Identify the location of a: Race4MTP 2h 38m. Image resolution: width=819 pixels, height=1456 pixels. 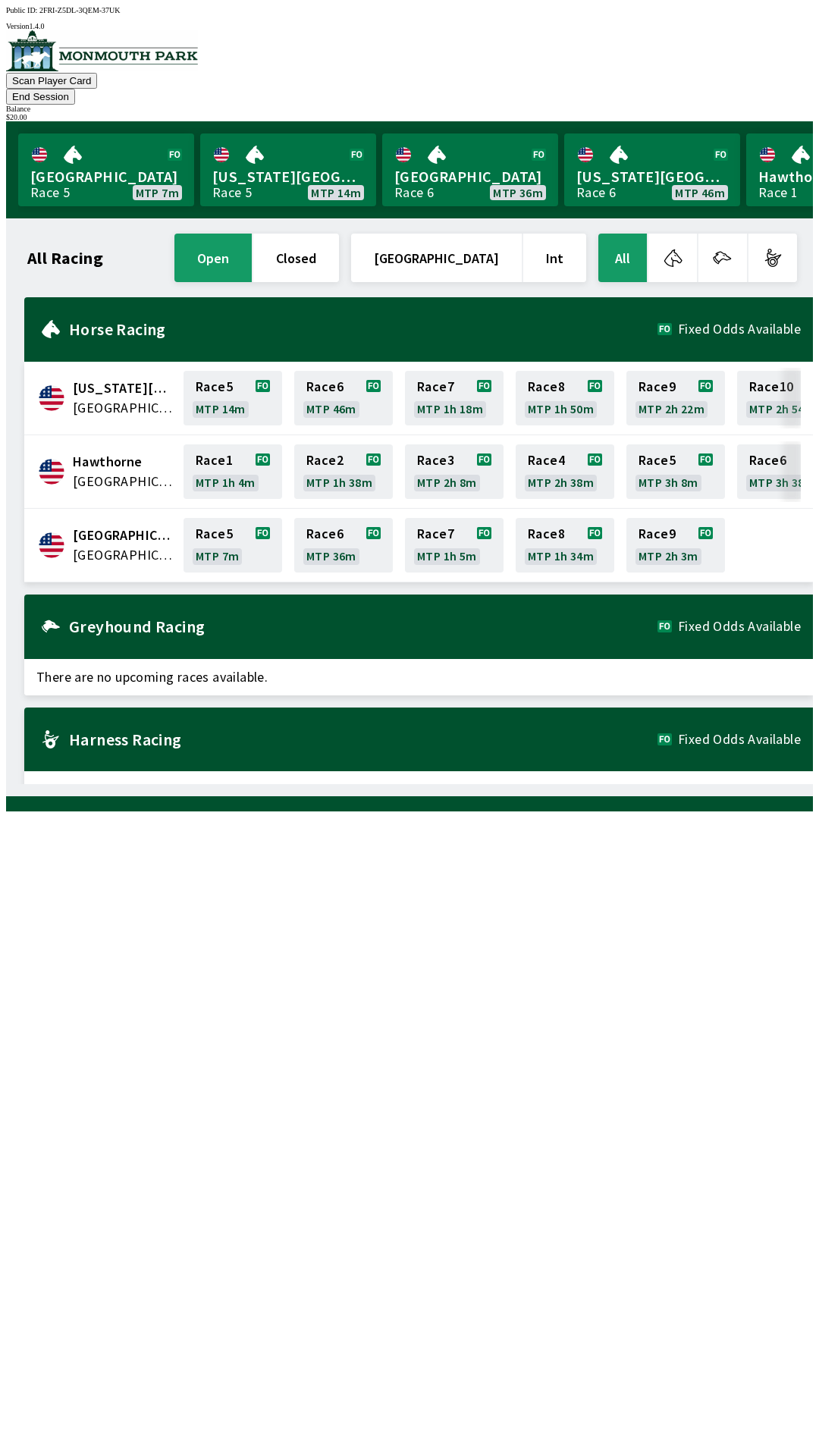
(566, 472).